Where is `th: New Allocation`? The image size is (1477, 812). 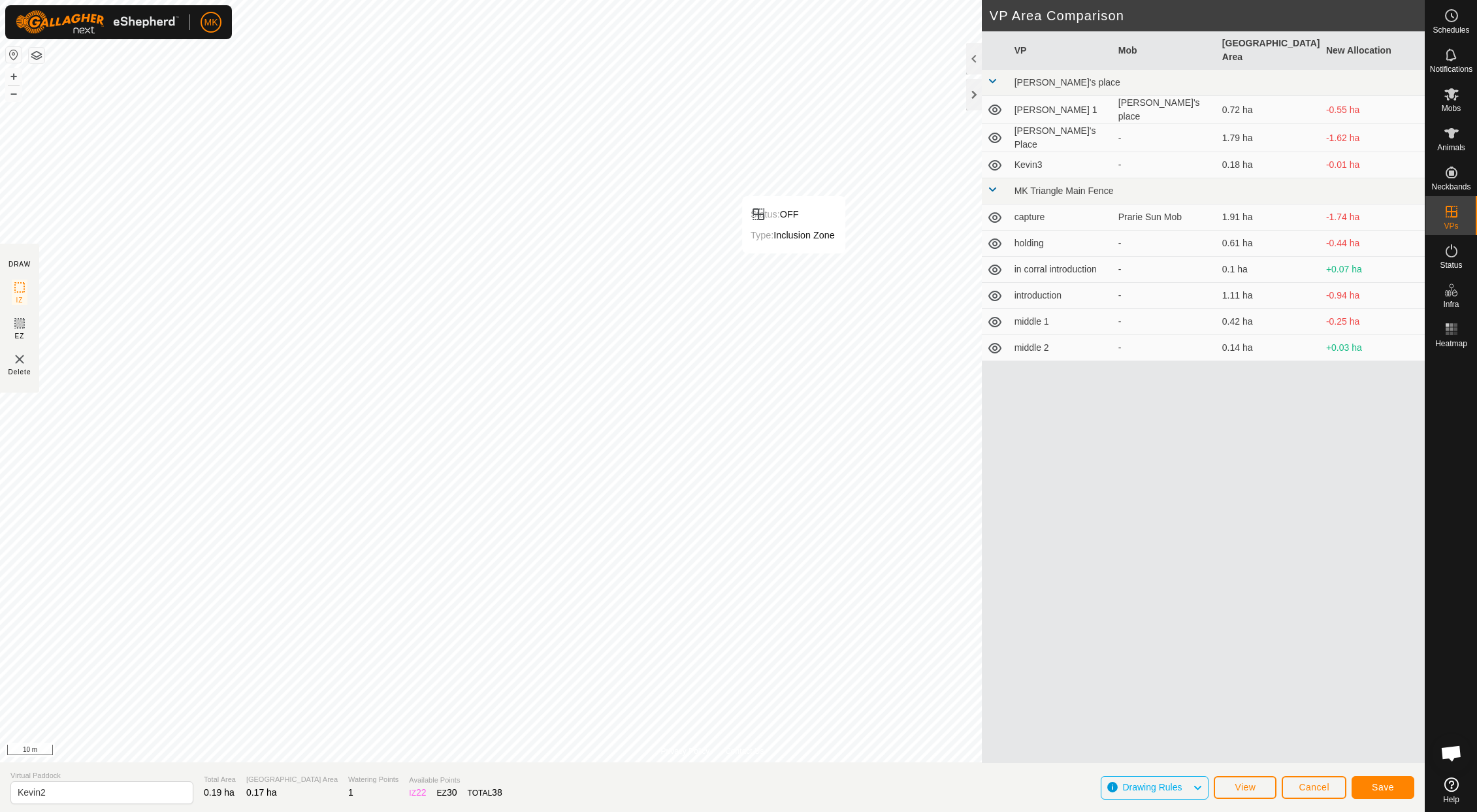 th: New Allocation is located at coordinates (1372, 50).